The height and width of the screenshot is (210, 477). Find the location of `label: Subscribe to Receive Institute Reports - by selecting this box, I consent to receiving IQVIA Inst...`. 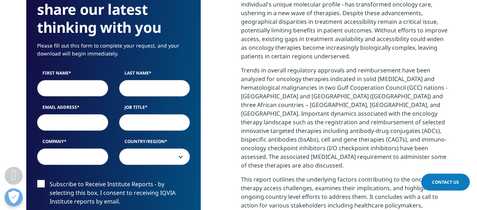

label: Subscribe to Receive Institute Reports - by selecting this box, I consent to receiving IQVIA Inst... is located at coordinates (113, 194).